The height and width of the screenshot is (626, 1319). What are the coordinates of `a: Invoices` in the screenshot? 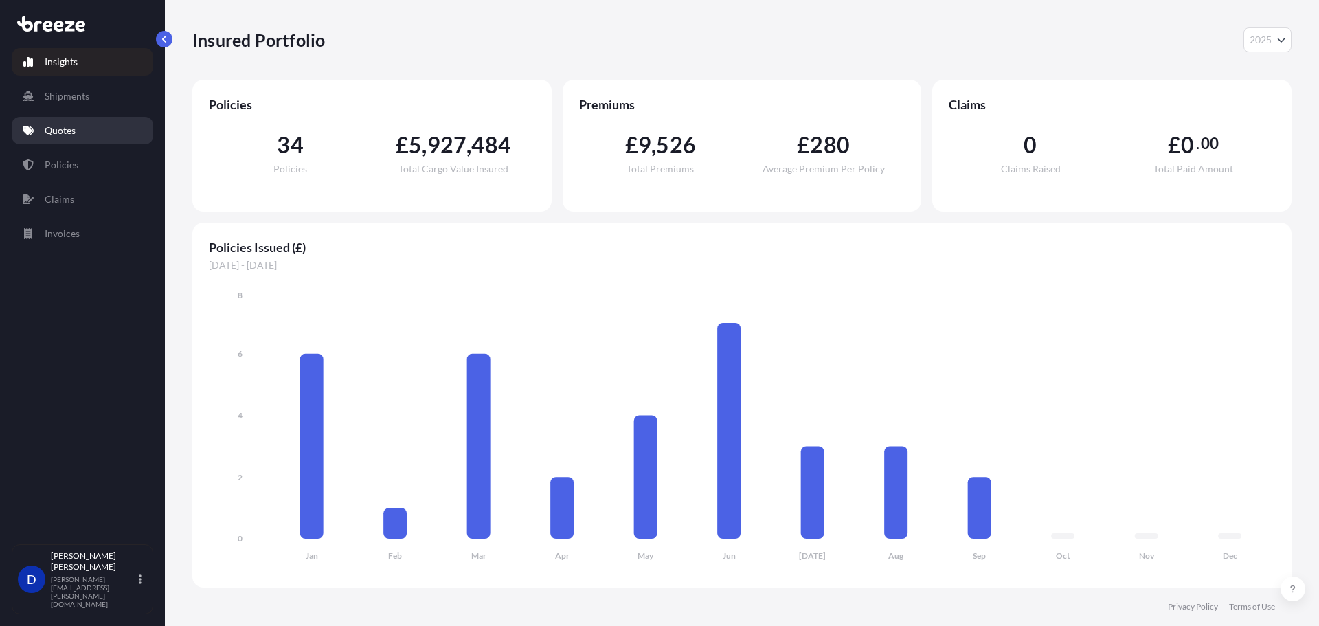 It's located at (82, 234).